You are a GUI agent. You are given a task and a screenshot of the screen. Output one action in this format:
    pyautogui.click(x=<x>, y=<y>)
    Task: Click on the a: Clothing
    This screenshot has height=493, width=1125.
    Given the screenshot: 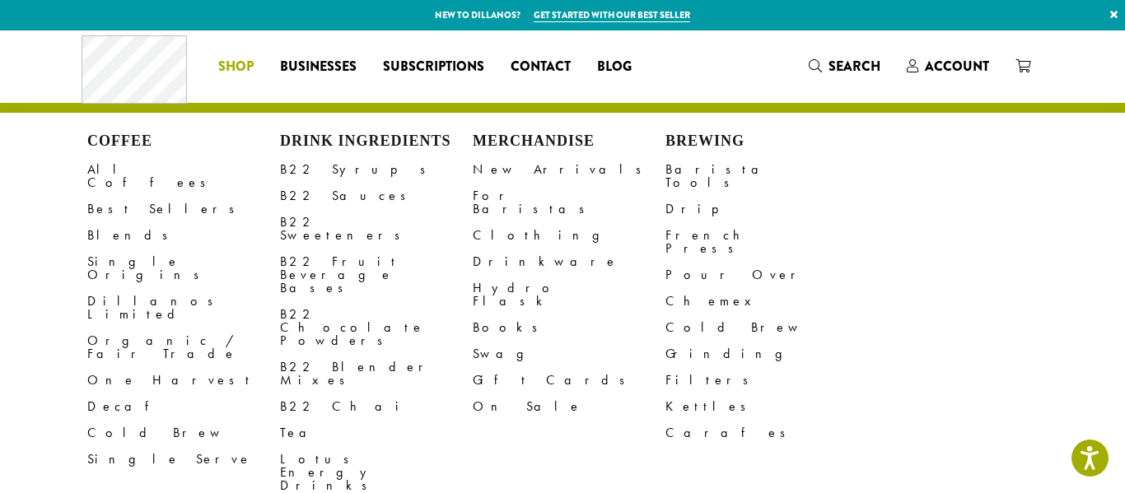 What is the action you would take?
    pyautogui.click(x=569, y=236)
    